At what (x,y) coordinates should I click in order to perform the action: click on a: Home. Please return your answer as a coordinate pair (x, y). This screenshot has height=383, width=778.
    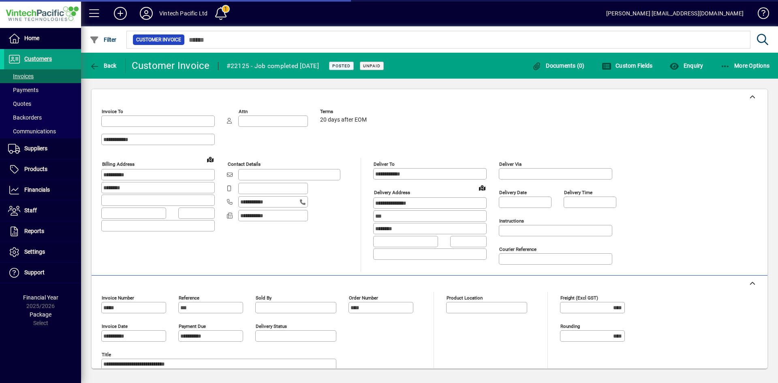
    Looking at the image, I should click on (43, 38).